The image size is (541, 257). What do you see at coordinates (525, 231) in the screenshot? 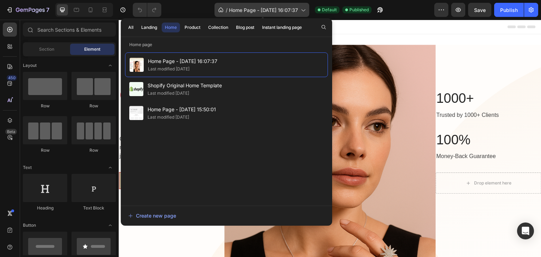
I see `div: Open Intercom Messenger` at bounding box center [525, 231].